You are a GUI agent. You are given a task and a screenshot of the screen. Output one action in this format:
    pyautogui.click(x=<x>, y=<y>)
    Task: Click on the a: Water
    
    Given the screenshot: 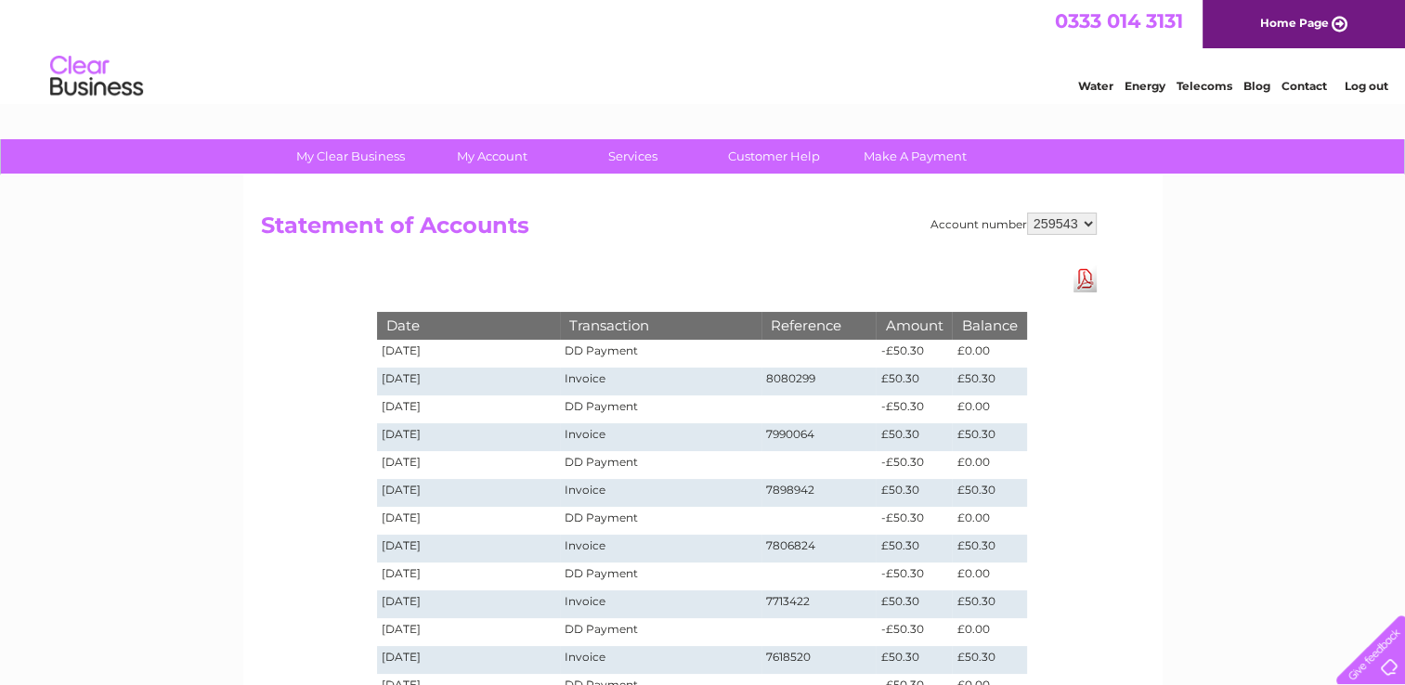 What is the action you would take?
    pyautogui.click(x=1096, y=85)
    